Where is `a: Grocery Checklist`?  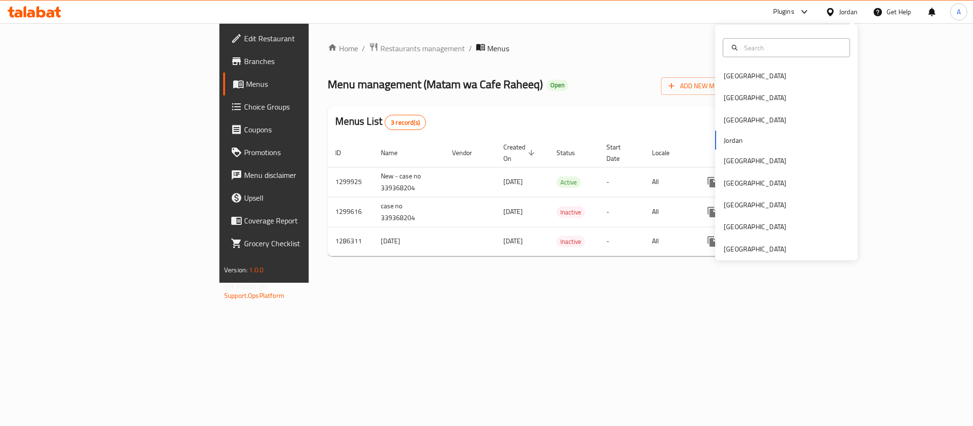 a: Grocery Checklist is located at coordinates (303, 244).